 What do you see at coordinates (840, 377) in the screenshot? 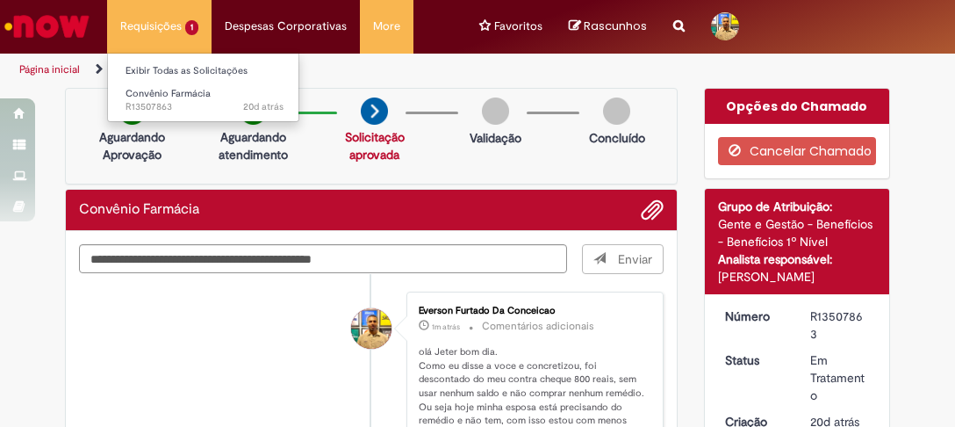
I see `div: Em Tratamento` at bounding box center [840, 377].